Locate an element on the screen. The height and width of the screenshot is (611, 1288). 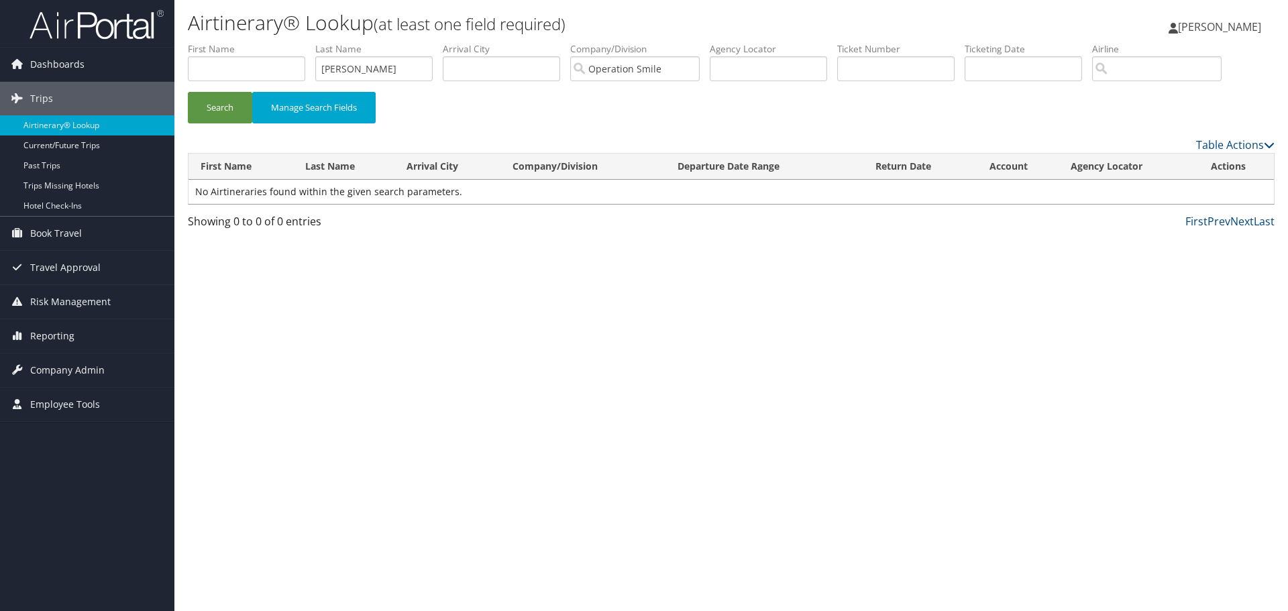
label: Agency Locator is located at coordinates (774, 49).